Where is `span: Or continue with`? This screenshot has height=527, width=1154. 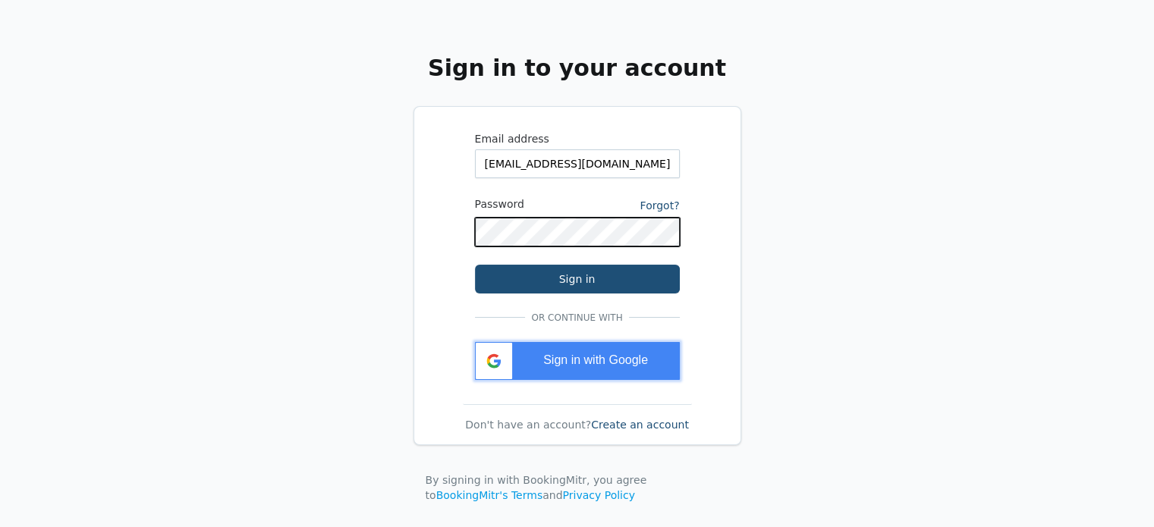
span: Or continue with is located at coordinates (577, 318).